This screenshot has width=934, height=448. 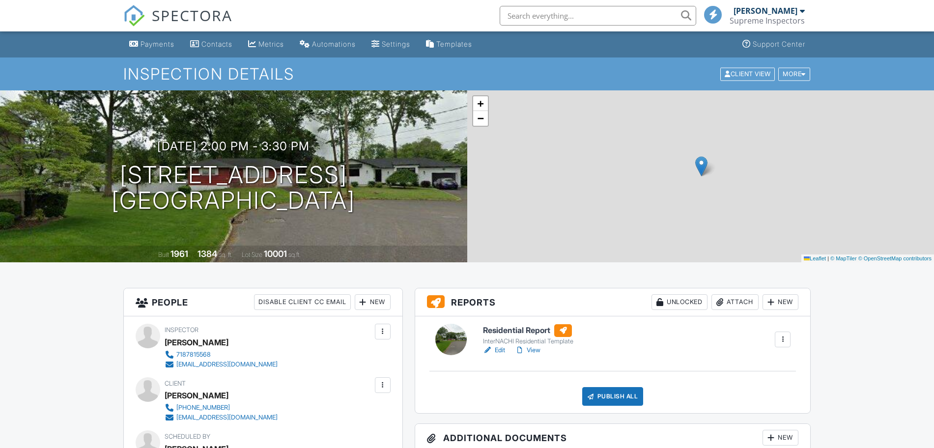 What do you see at coordinates (207, 254) in the screenshot?
I see `div: 1384` at bounding box center [207, 254].